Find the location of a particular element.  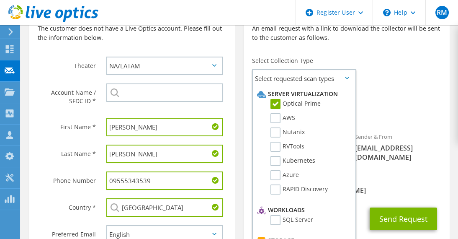

li: Workloads is located at coordinates (303, 210).